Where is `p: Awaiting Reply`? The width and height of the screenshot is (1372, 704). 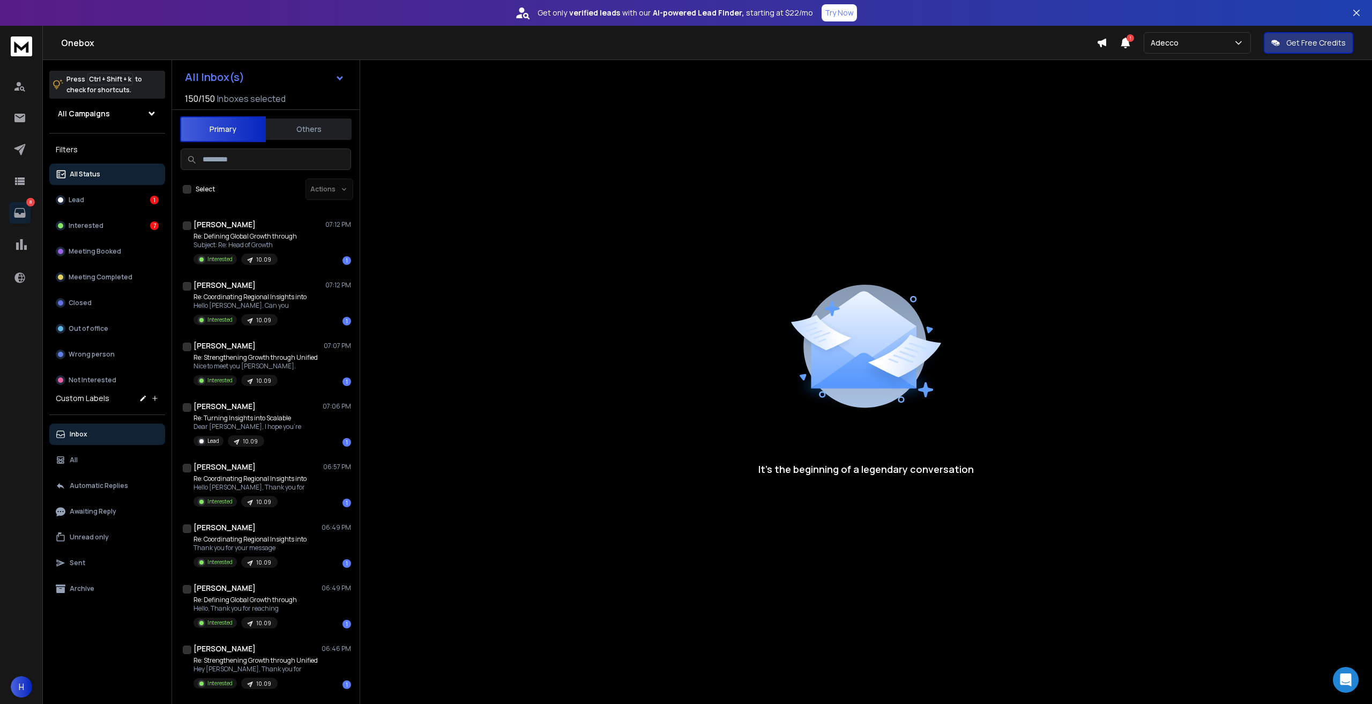
p: Awaiting Reply is located at coordinates (93, 511).